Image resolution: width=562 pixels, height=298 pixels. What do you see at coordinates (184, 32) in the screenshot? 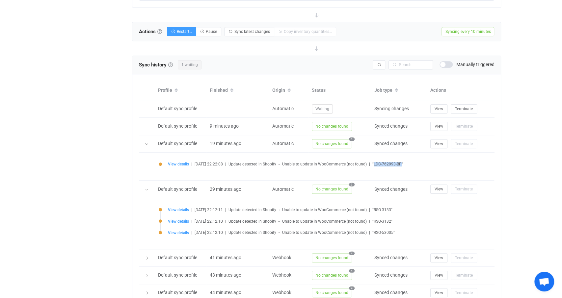
I see `span: Restart…` at bounding box center [184, 32].